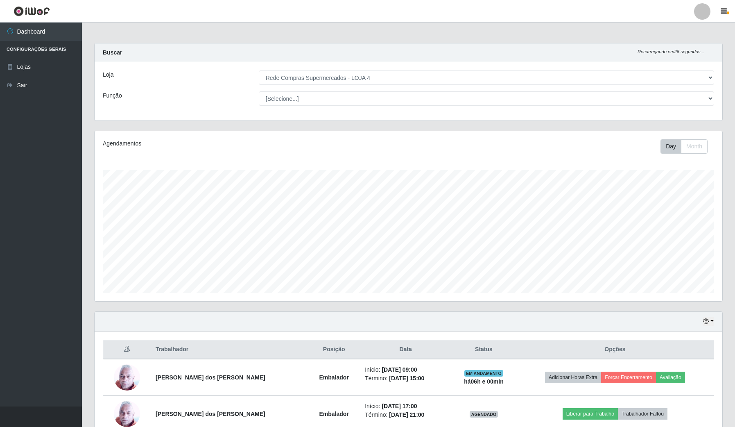 Image resolution: width=735 pixels, height=427 pixels. What do you see at coordinates (615, 349) in the screenshot?
I see `th: Opções` at bounding box center [615, 349].